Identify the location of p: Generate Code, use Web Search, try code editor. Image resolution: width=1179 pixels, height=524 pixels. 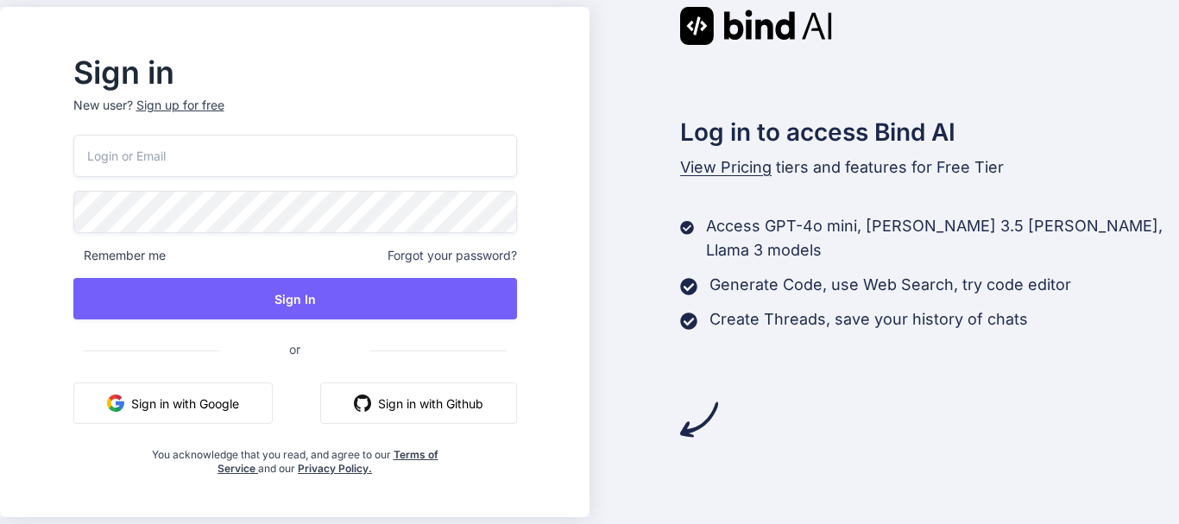
(890, 285).